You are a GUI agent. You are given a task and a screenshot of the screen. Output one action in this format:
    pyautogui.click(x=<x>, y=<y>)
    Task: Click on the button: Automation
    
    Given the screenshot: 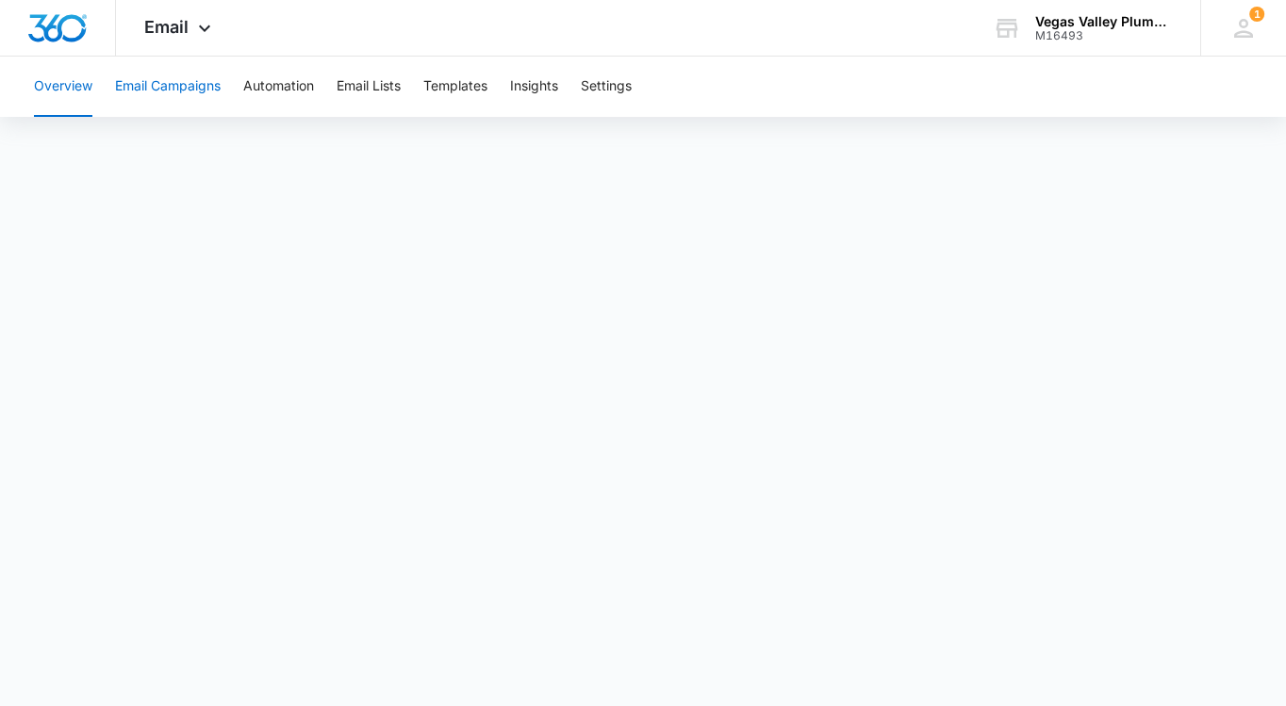 What is the action you would take?
    pyautogui.click(x=278, y=87)
    